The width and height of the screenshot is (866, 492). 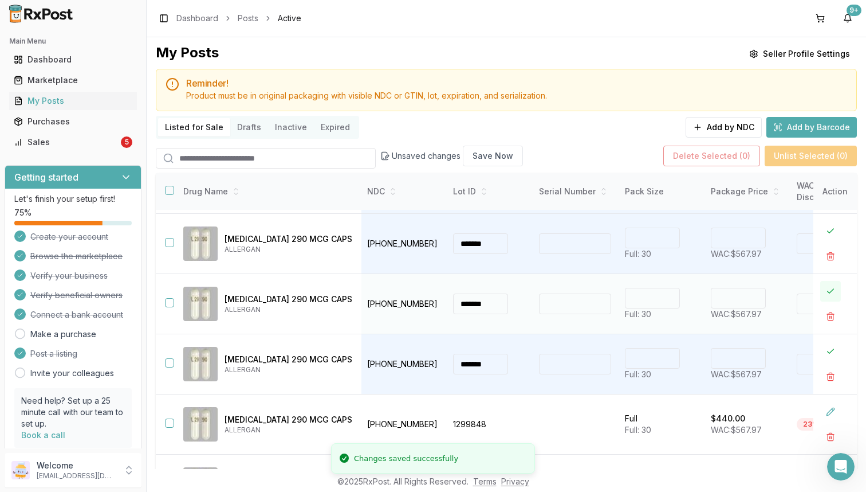 What do you see at coordinates (69, 237) in the screenshot?
I see `span: Create your account` at bounding box center [69, 237].